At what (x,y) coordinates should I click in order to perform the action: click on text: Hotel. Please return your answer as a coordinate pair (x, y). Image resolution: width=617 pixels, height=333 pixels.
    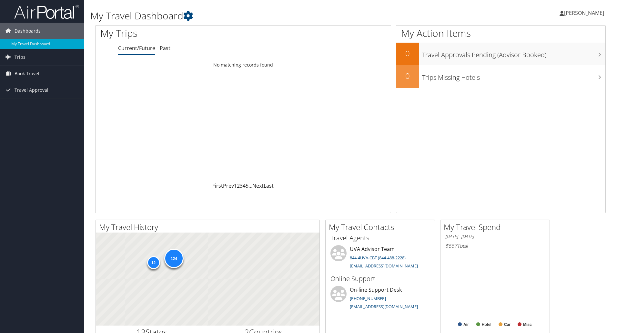
    Looking at the image, I should click on (487, 324).